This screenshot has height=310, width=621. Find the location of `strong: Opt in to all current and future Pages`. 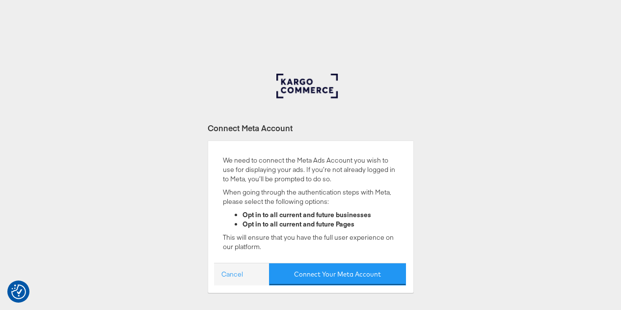

strong: Opt in to all current and future Pages is located at coordinates (298, 224).